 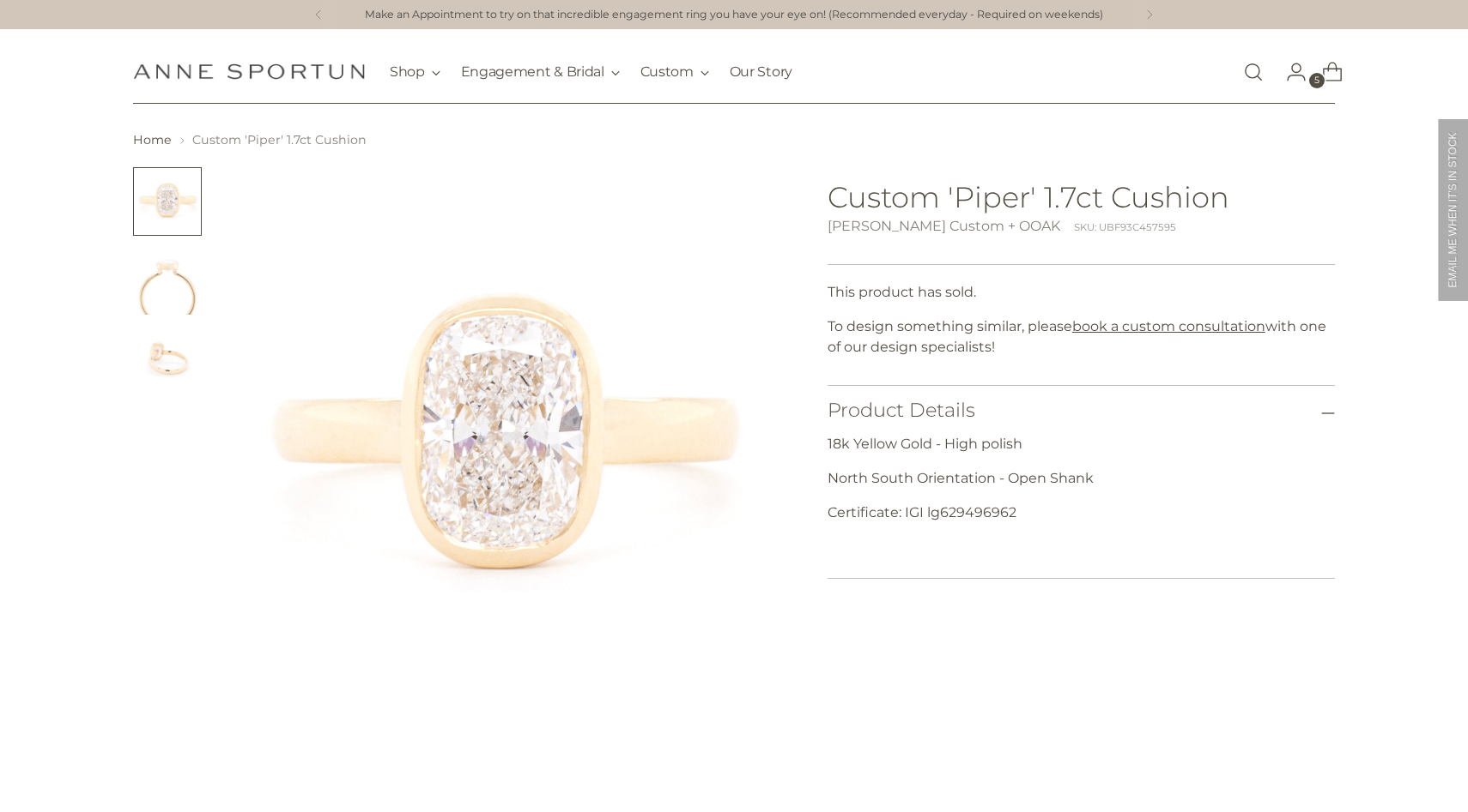 I want to click on nav: breadcrumbs, so click(x=734, y=140).